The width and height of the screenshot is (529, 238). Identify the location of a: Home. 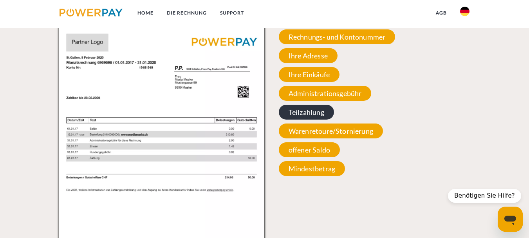
(145, 13).